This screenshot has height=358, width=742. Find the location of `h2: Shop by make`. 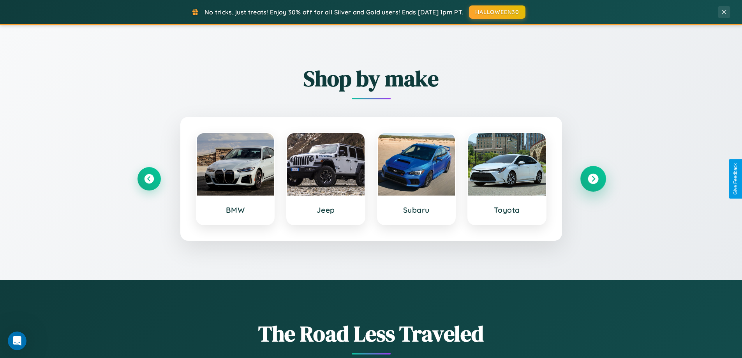

h2: Shop by make is located at coordinates (371, 78).